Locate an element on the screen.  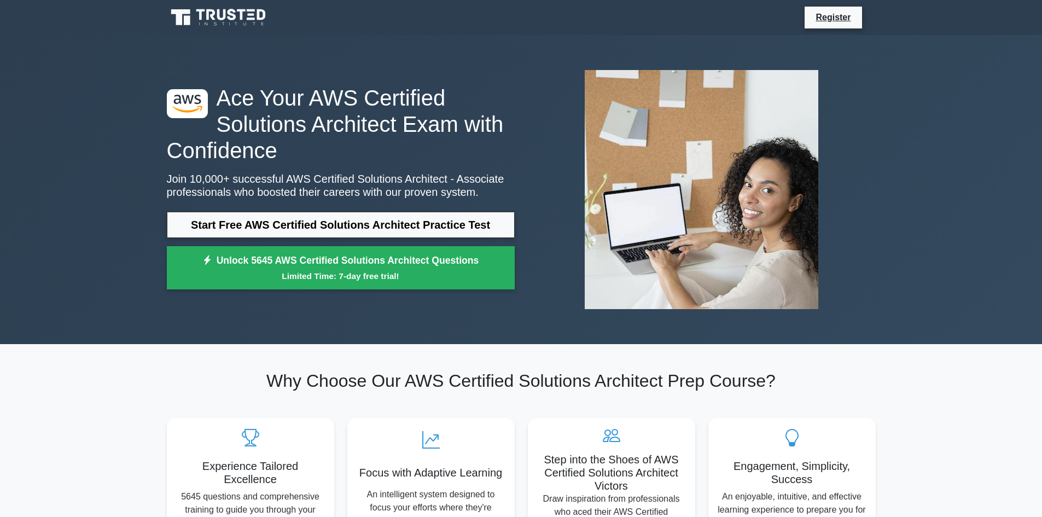
a: Unlock 5645 AWS Certified Solutions Architect QuestionsLimited Time: 7-day free trial! is located at coordinates (341, 268).